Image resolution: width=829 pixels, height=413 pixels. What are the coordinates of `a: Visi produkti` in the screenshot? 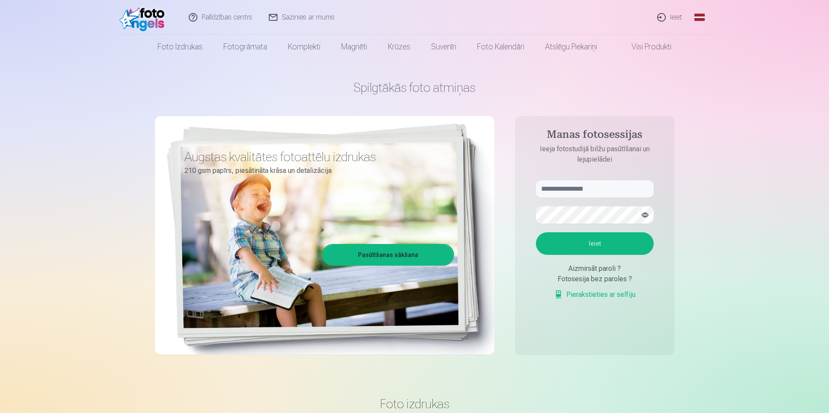 It's located at (645, 47).